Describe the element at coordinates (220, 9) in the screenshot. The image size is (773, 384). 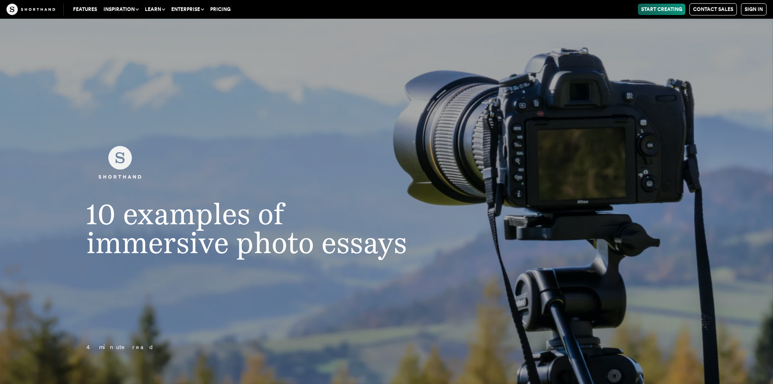
I see `a: Pricing` at that location.